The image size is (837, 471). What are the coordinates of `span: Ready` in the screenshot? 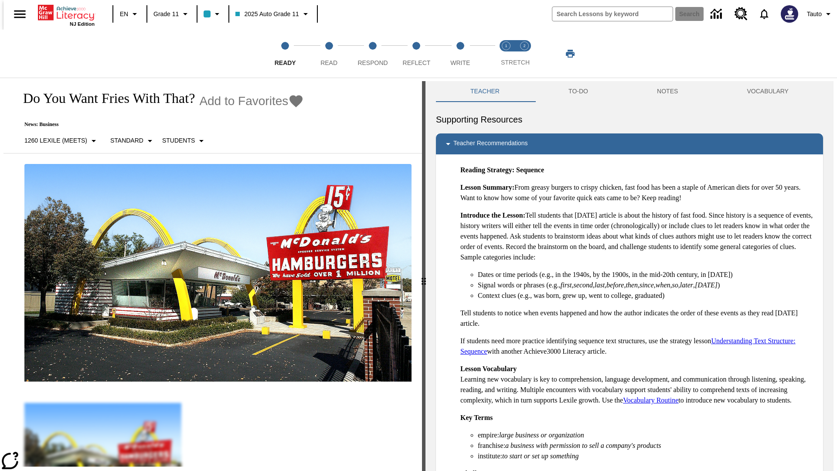 It's located at (285, 63).